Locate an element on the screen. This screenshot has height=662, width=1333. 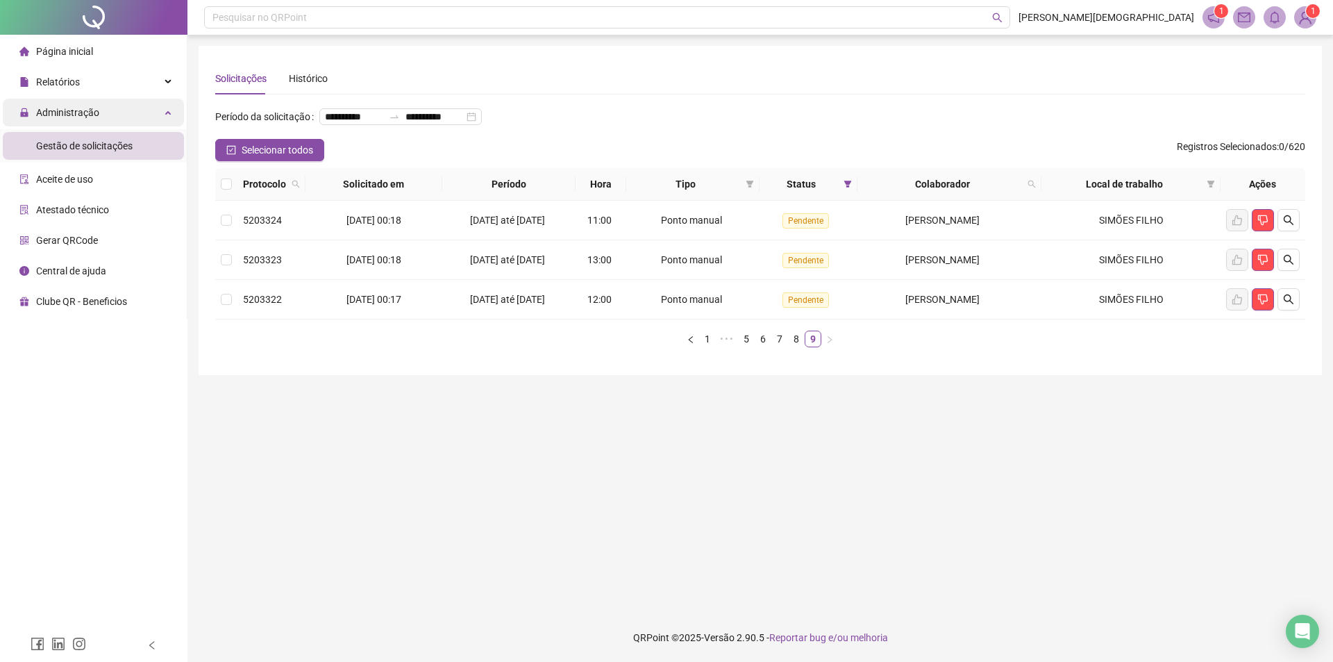
li: 5 is located at coordinates (746, 339).